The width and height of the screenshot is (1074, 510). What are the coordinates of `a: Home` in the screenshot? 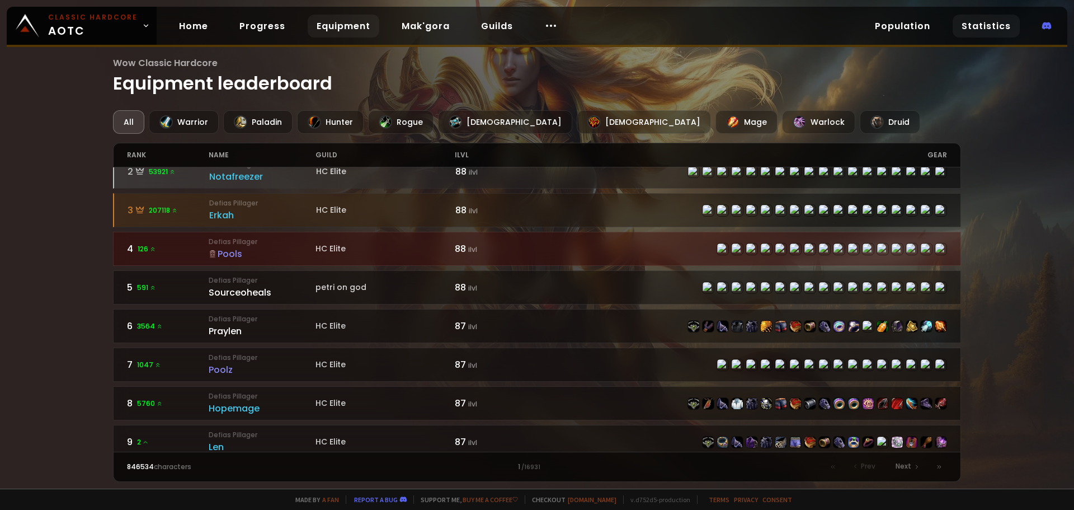 It's located at (194, 26).